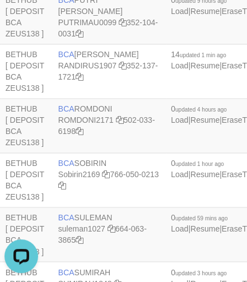  Describe the element at coordinates (79, 174) in the screenshot. I see `a: Sobirin2169` at that location.